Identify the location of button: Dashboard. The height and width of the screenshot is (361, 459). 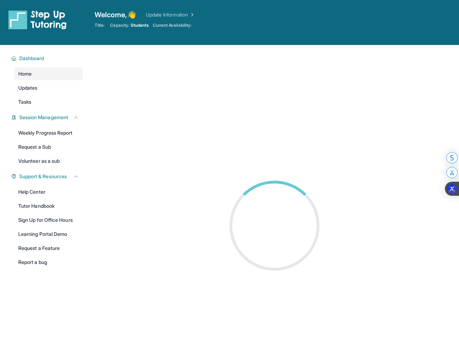
(47, 58).